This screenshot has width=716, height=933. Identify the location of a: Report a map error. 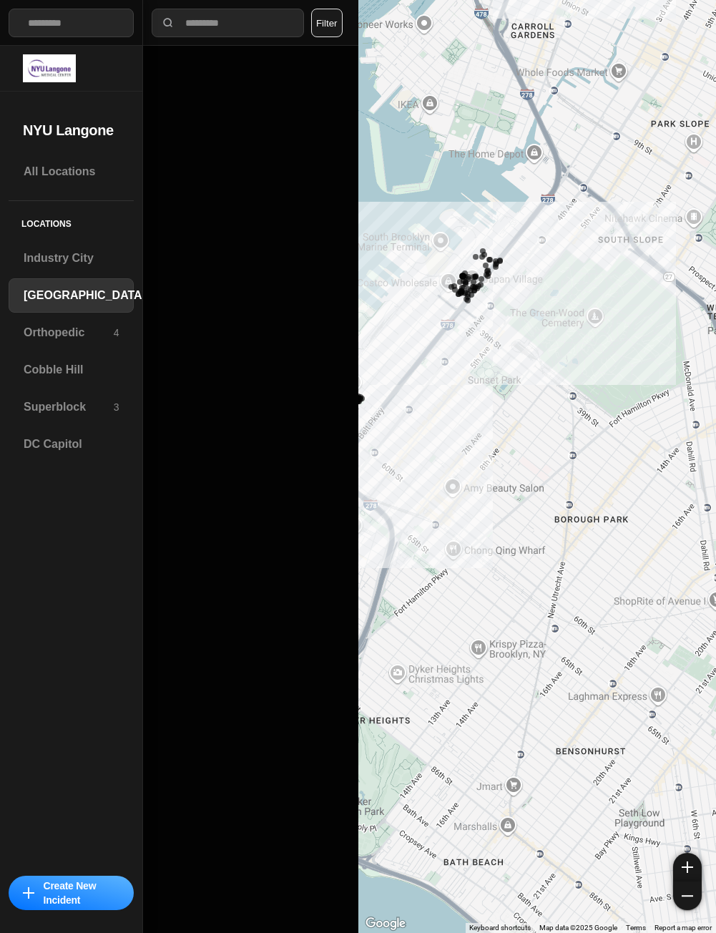
(683, 927).